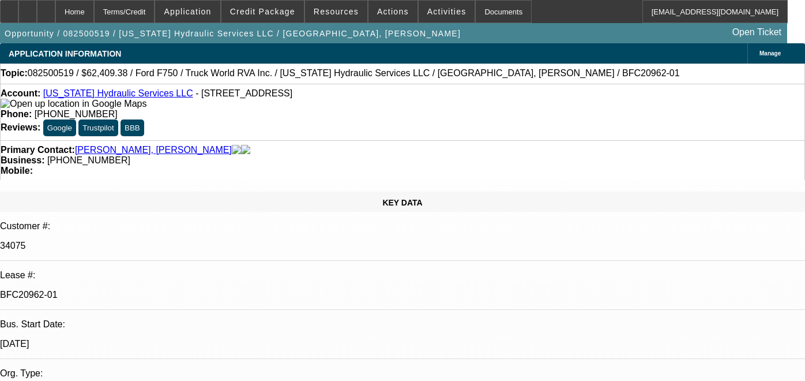  What do you see at coordinates (393, 12) in the screenshot?
I see `button: Actions` at bounding box center [393, 12].